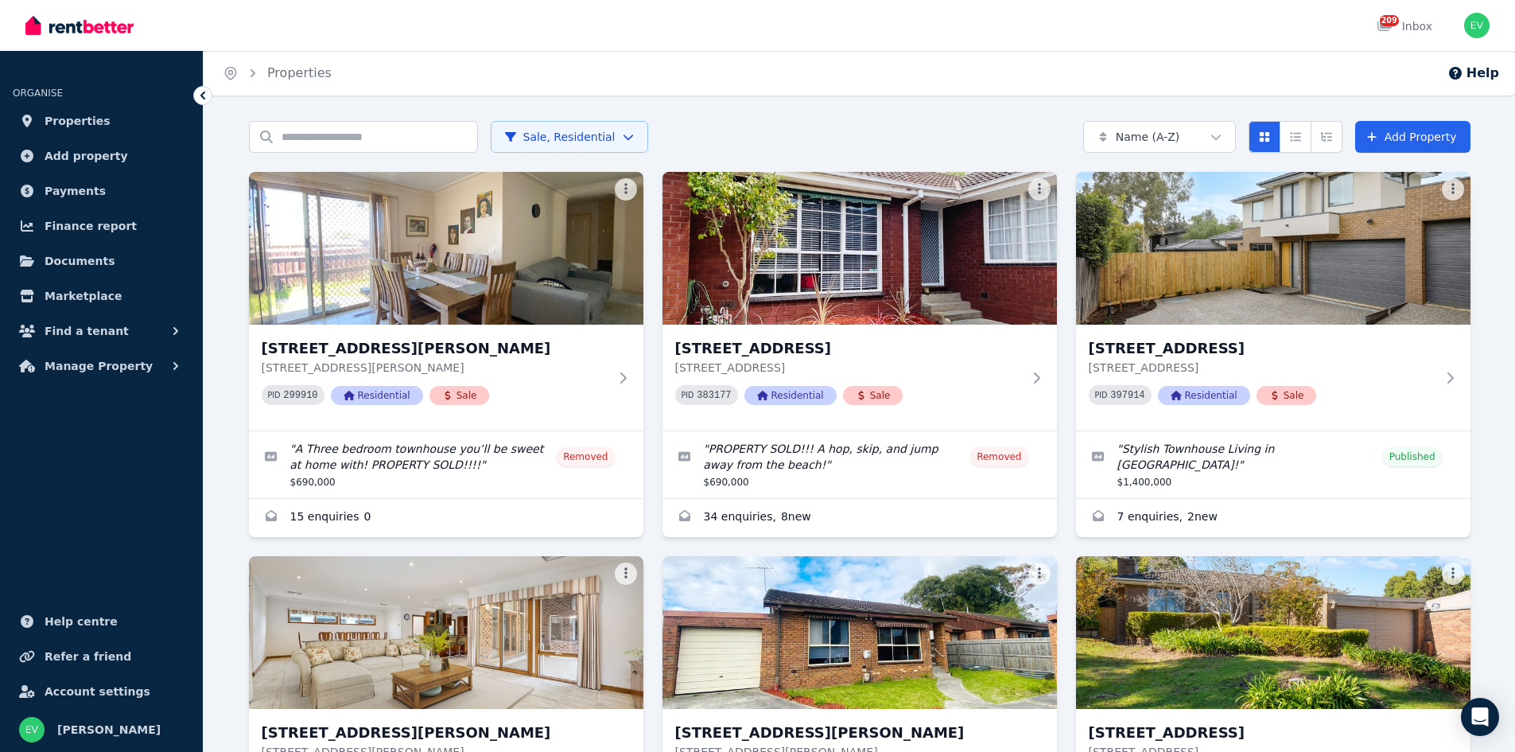 This screenshot has height=752, width=1515. Describe the element at coordinates (91, 226) in the screenshot. I see `span: Finance report` at that location.